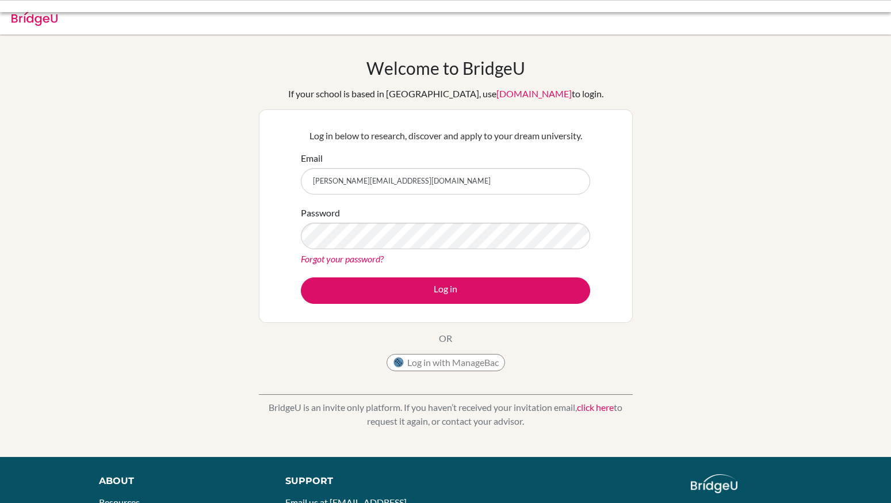  What do you see at coordinates (320, 213) in the screenshot?
I see `label: Password` at bounding box center [320, 213].